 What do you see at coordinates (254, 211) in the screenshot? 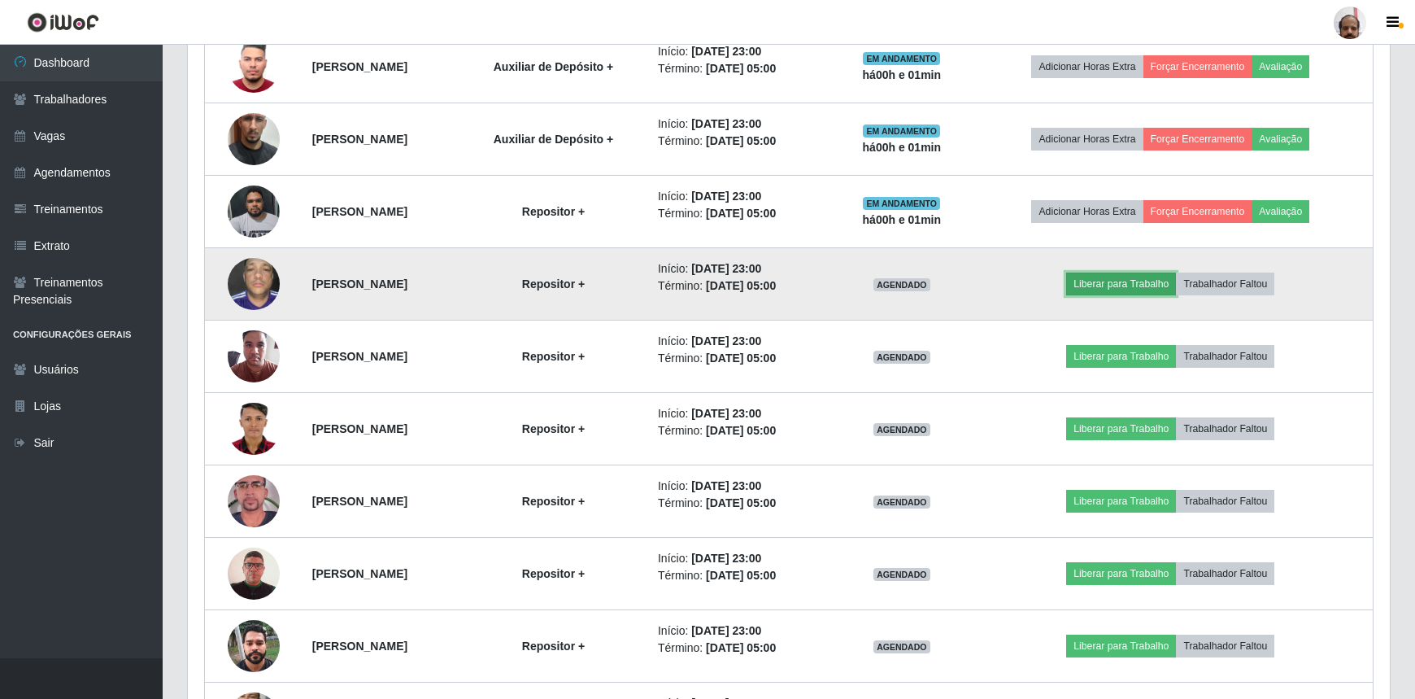
I see `img: 1718553093069.jpeg` at bounding box center [254, 211].